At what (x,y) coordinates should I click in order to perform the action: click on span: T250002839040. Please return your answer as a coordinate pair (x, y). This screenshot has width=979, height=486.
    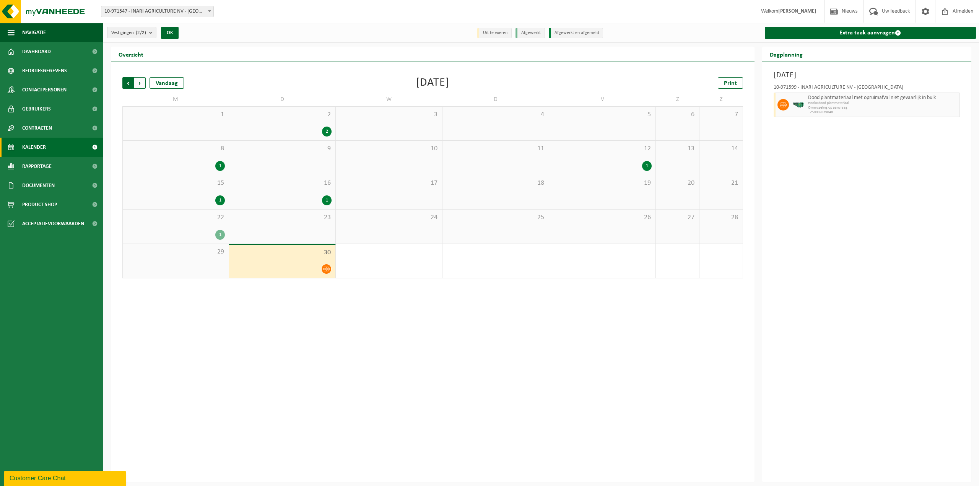
    Looking at the image, I should click on (883, 112).